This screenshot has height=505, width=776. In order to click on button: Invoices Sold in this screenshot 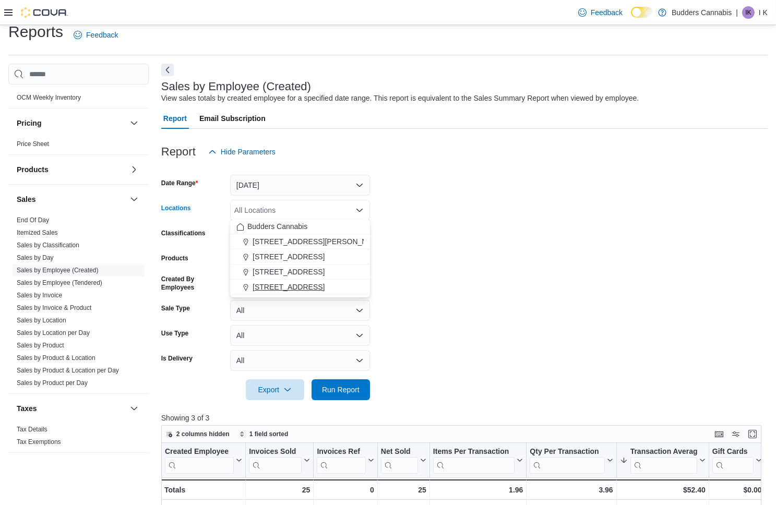, I will do `click(279, 460)`.